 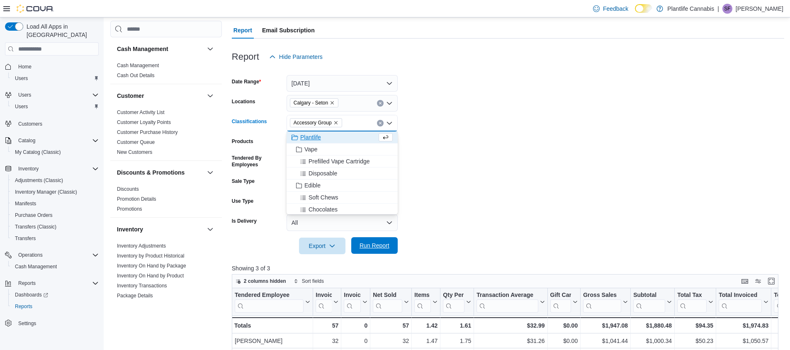 I want to click on div: Gross Sales, so click(x=602, y=302).